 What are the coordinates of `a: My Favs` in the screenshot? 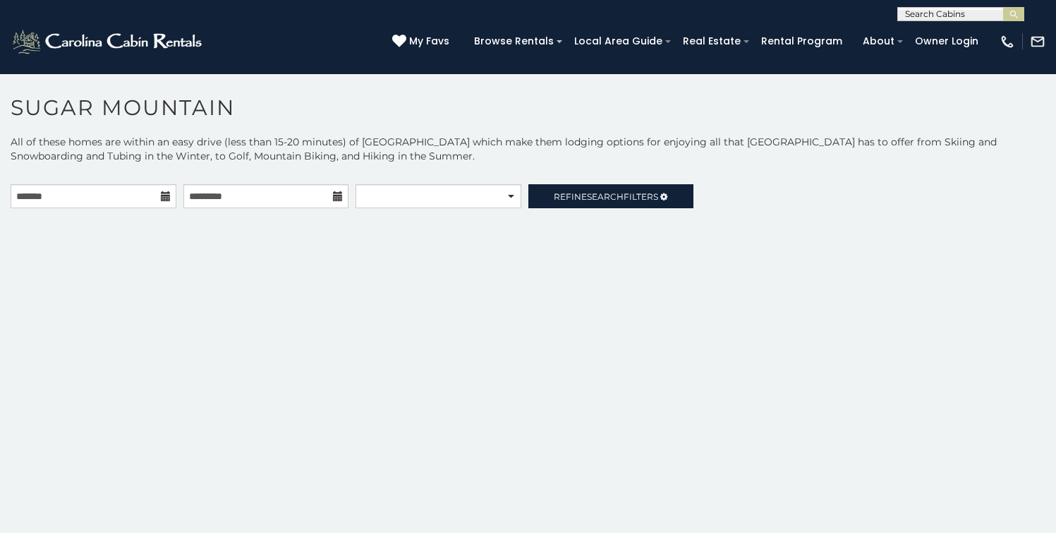 It's located at (423, 42).